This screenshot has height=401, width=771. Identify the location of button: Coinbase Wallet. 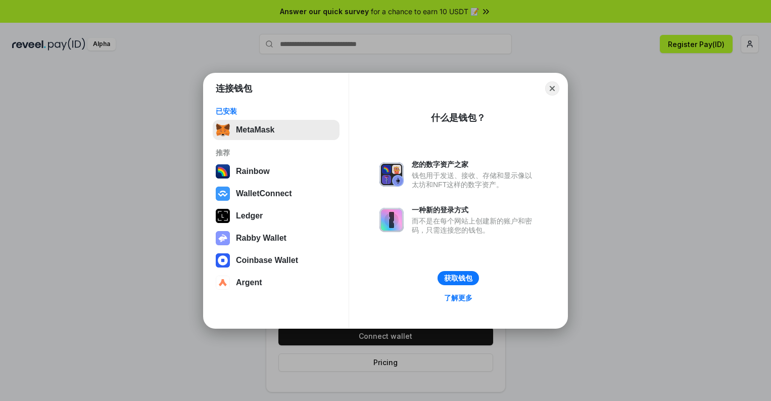
(276, 260).